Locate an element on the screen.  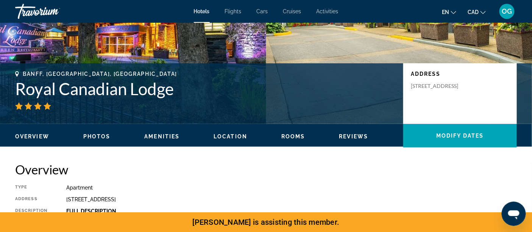
button: Overview is located at coordinates (32, 136).